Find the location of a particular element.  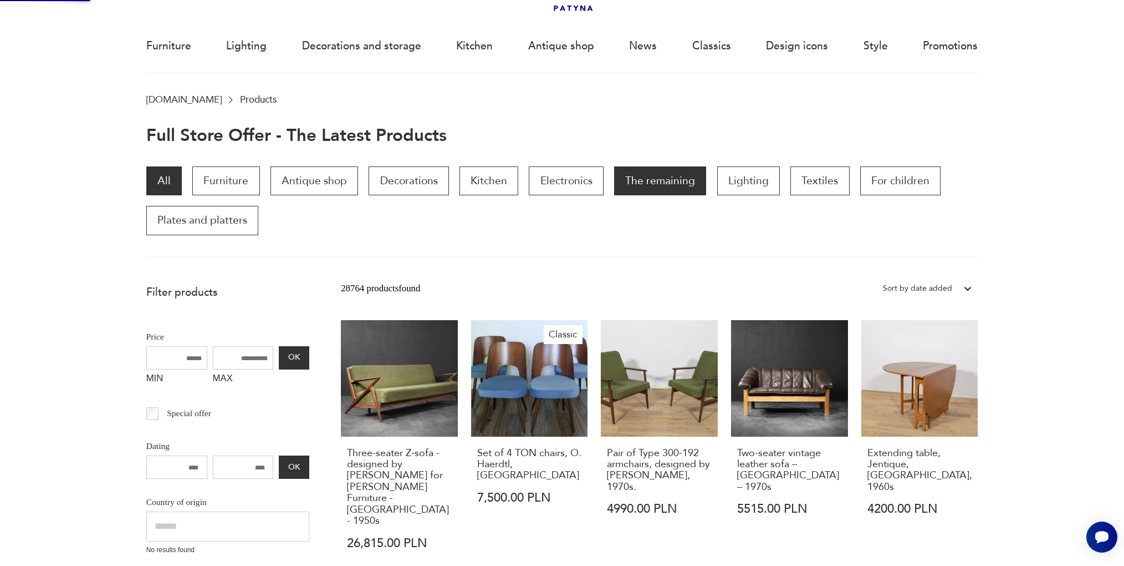

font: Decorations is located at coordinates (409, 181).